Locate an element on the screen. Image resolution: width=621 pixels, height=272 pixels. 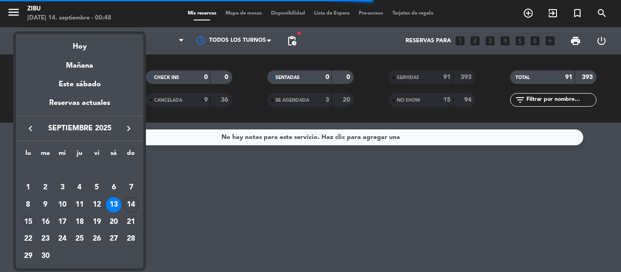
th: viernes is located at coordinates (97, 155).